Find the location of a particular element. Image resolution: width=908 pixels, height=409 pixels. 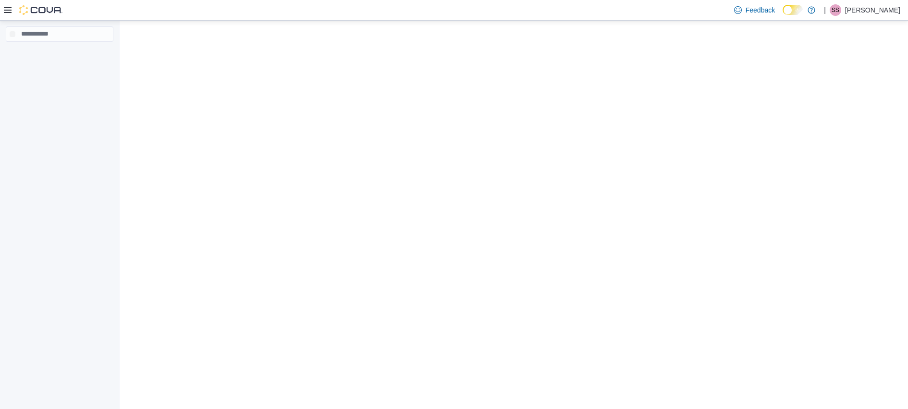

a: Feedback is located at coordinates (755, 10).